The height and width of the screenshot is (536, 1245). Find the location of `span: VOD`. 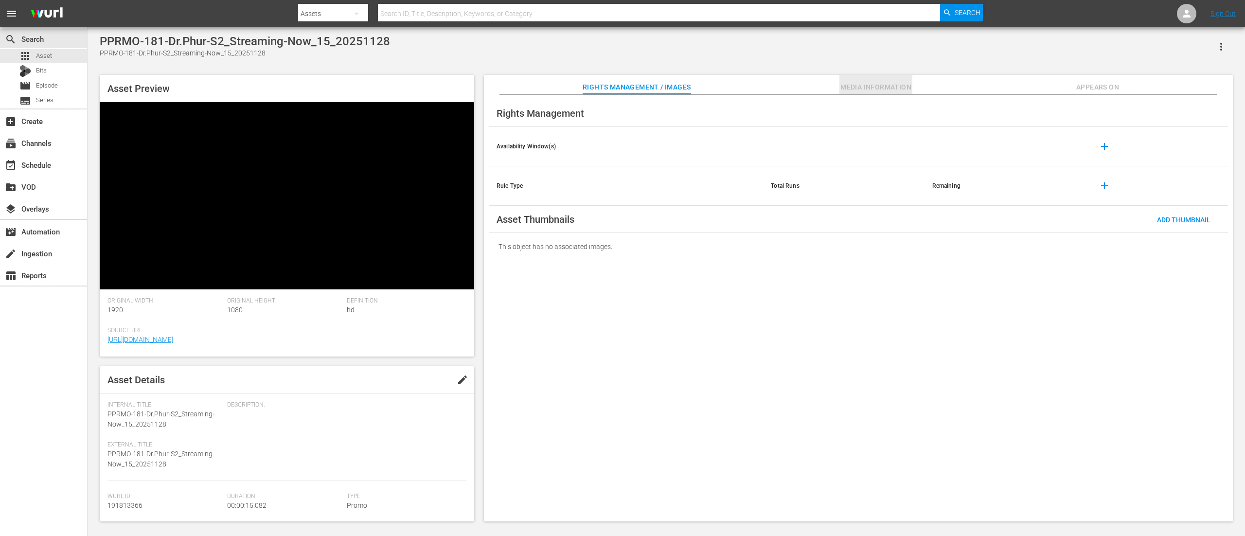

span: VOD is located at coordinates (11, 187).